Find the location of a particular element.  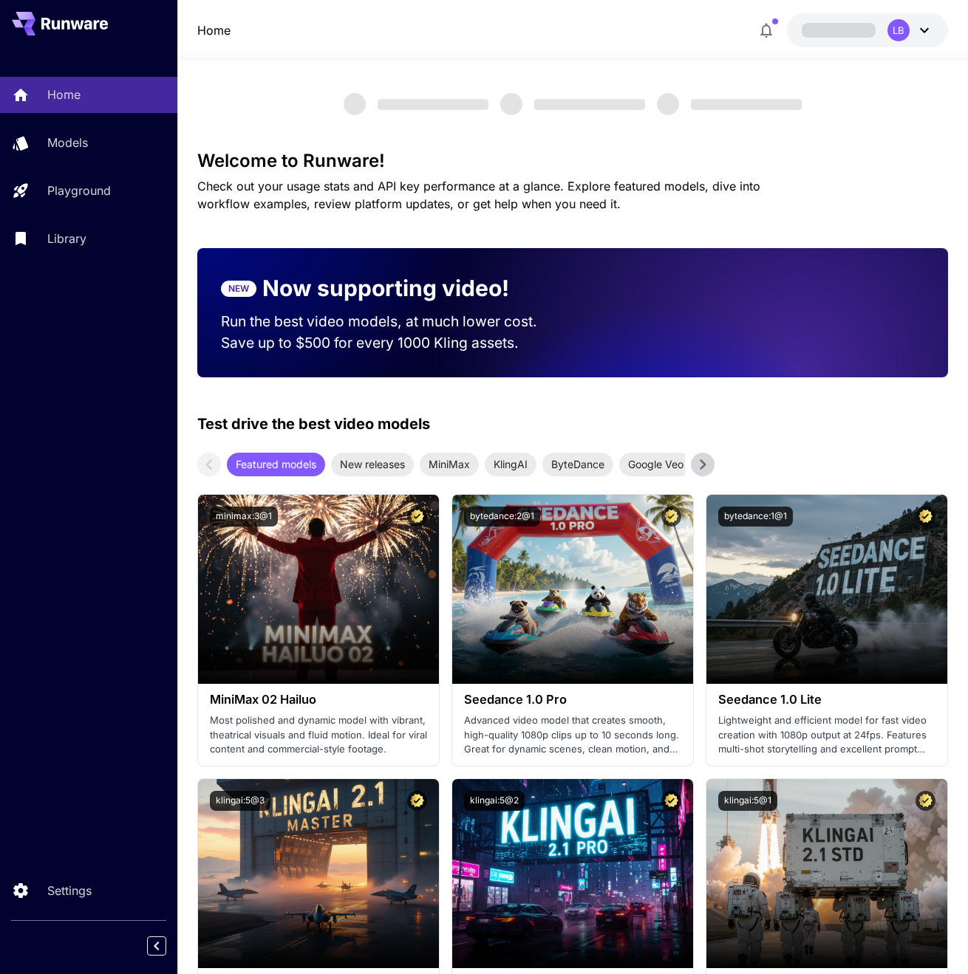

button: bytedance:2@1 is located at coordinates (502, 516).